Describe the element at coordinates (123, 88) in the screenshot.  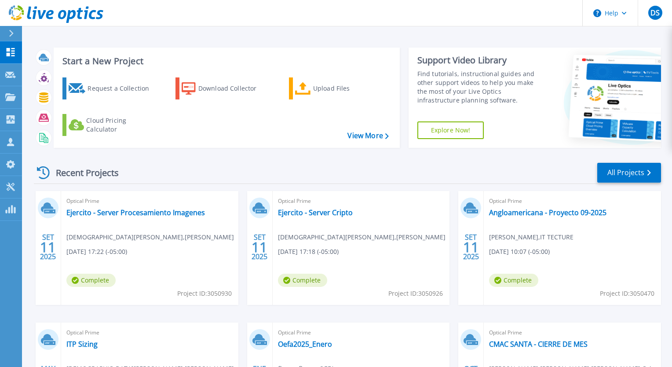
I see `div: Request a Collection` at that location.